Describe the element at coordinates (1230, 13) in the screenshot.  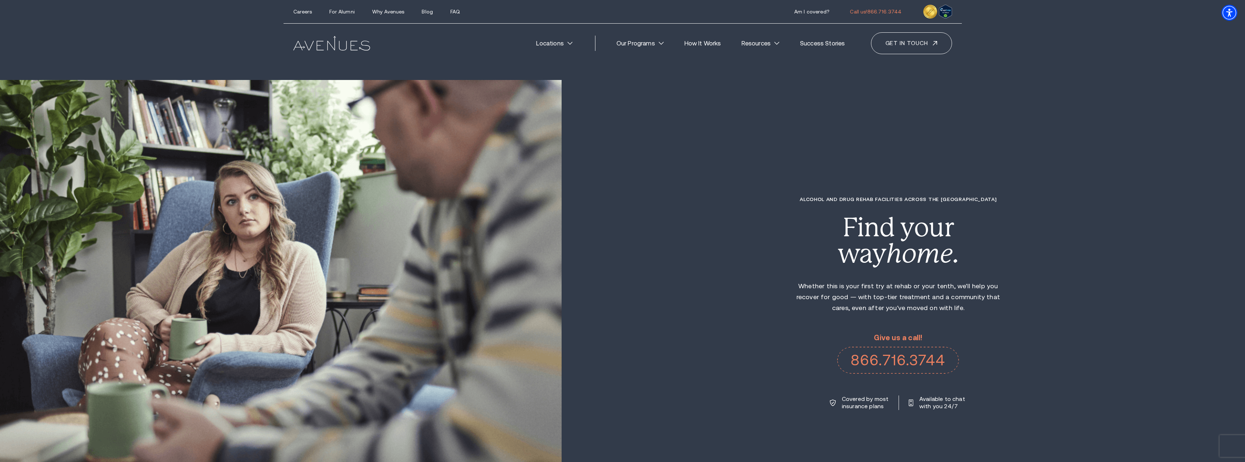
I see `div: Accessibility Menu` at that location.